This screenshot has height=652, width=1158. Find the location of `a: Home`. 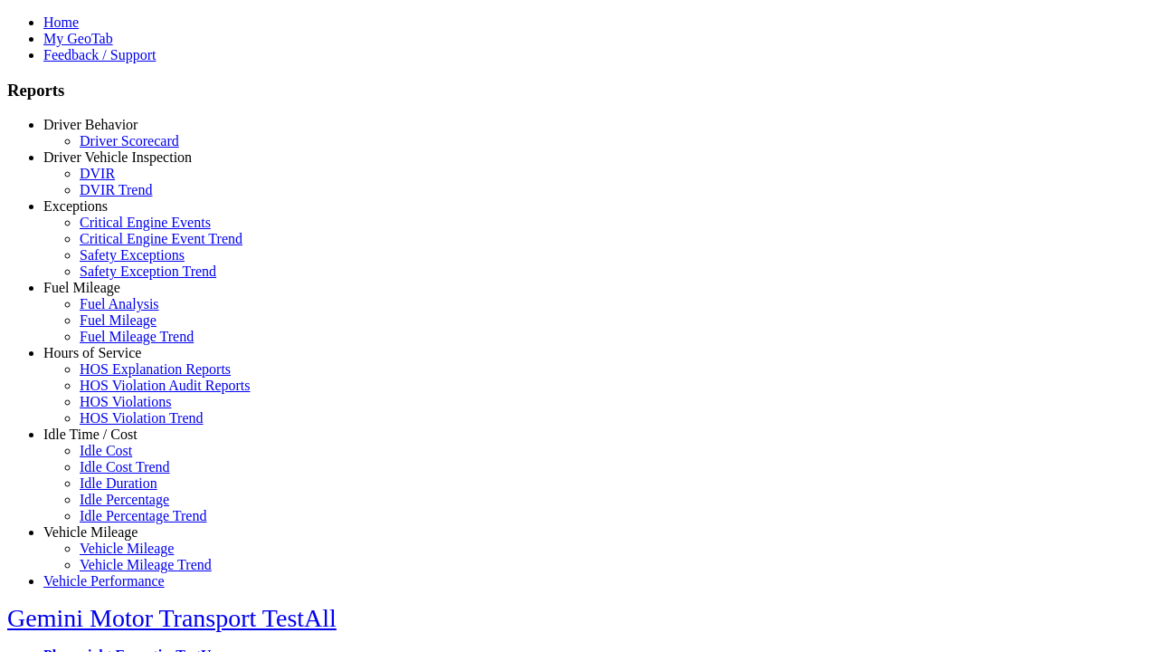

a: Home is located at coordinates (61, 22).